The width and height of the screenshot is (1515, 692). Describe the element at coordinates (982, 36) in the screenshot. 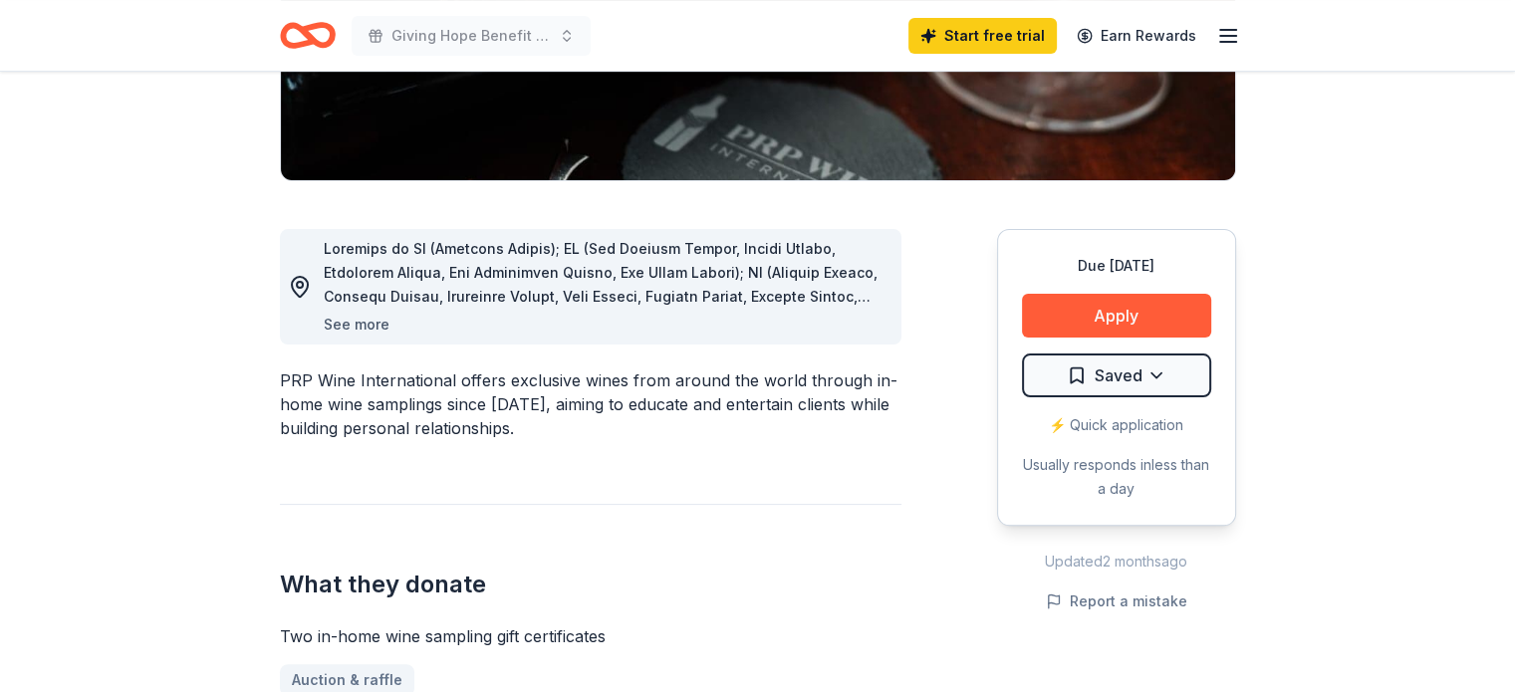

I see `a: Start free trial` at that location.